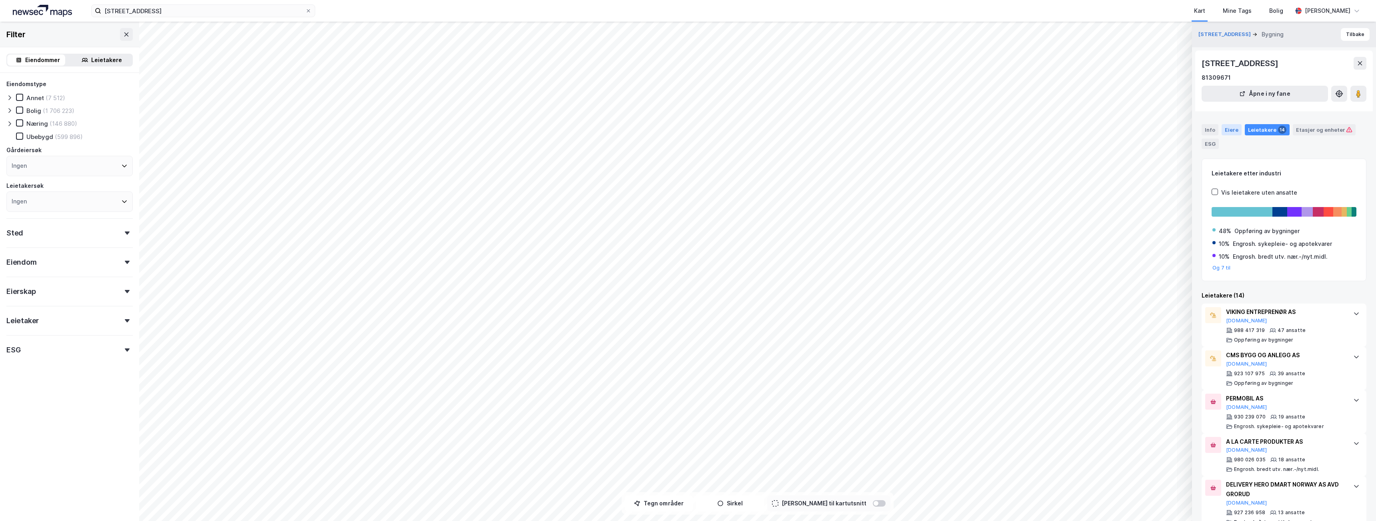 Image resolution: width=1376 pixels, height=521 pixels. Describe the element at coordinates (22, 321) in the screenshot. I see `div: Leietaker` at that location.